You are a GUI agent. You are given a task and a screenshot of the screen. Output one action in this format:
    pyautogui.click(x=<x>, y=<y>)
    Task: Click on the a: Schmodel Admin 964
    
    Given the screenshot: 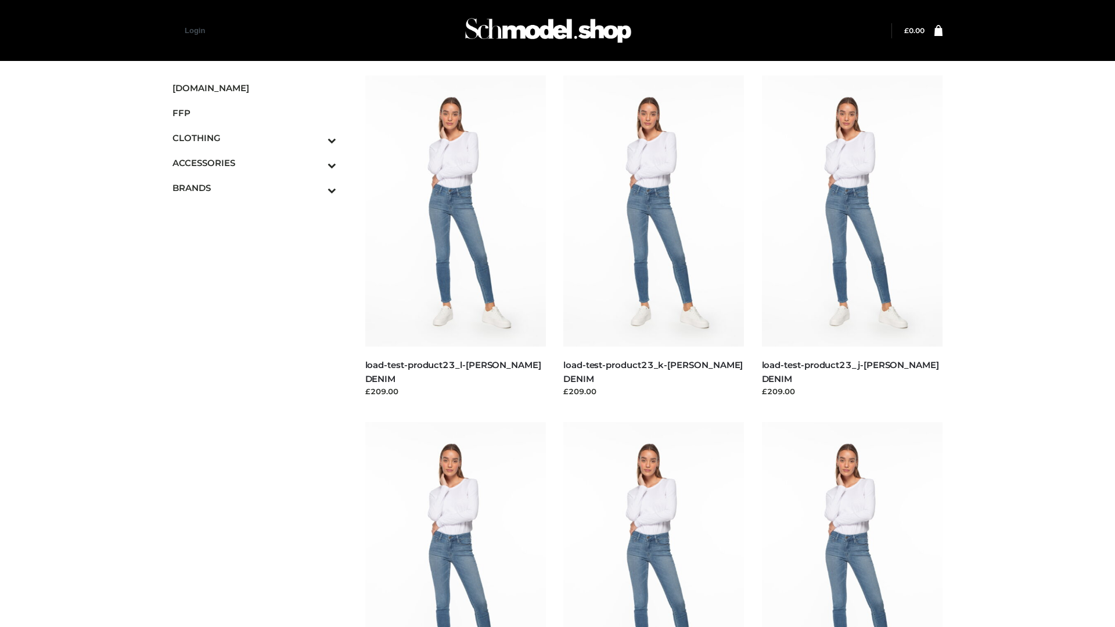 What is the action you would take?
    pyautogui.click(x=548, y=30)
    